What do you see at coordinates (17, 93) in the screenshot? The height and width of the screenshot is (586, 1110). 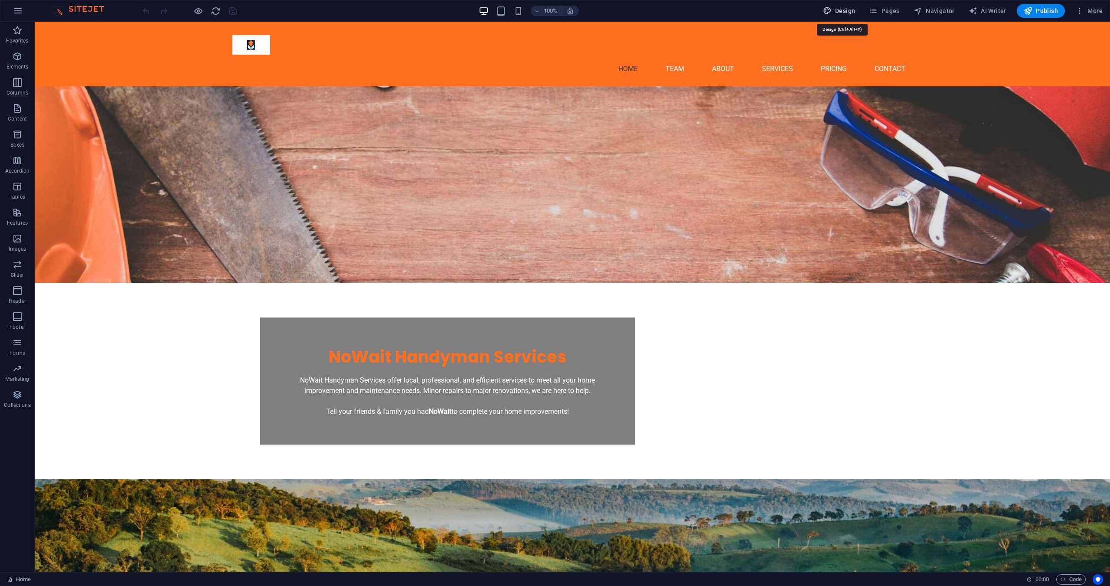 I see `p: Columns` at bounding box center [17, 93].